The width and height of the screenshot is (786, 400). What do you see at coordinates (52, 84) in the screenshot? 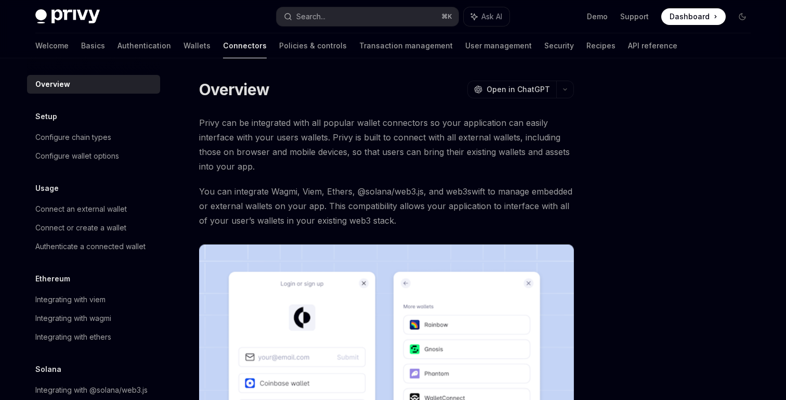
I see `div: Overview` at bounding box center [52, 84].